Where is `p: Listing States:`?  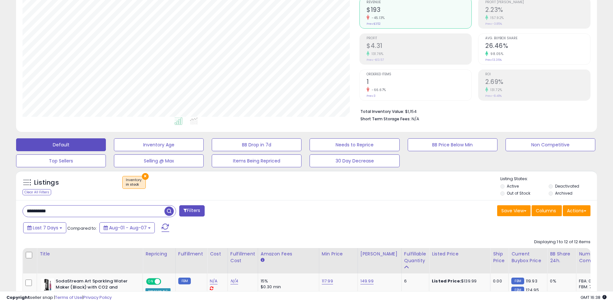 p: Listing States: is located at coordinates (549, 179).